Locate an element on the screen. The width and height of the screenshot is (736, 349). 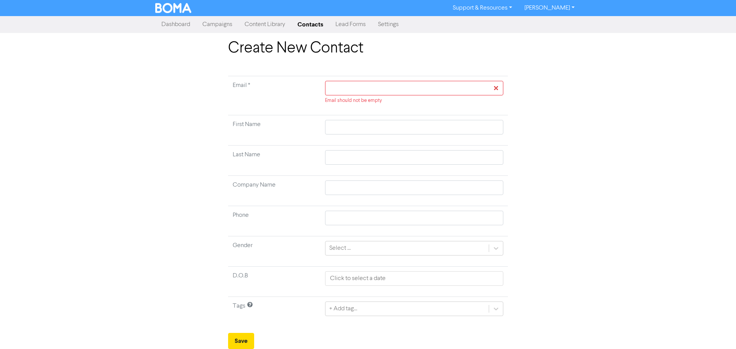
h1: Create New Contact is located at coordinates (368, 48).